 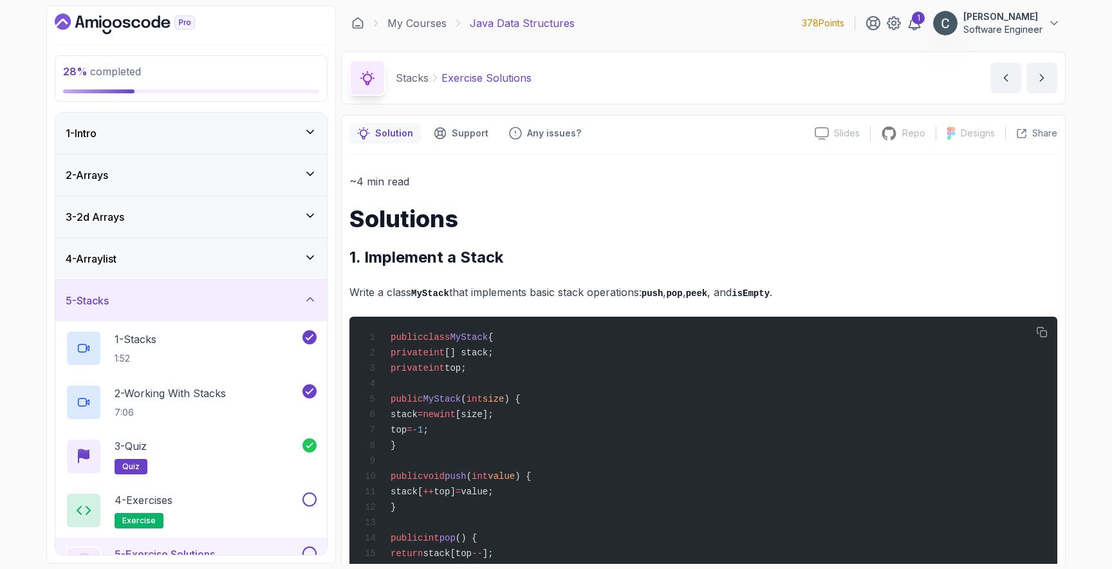 I want to click on span: exercise, so click(x=139, y=520).